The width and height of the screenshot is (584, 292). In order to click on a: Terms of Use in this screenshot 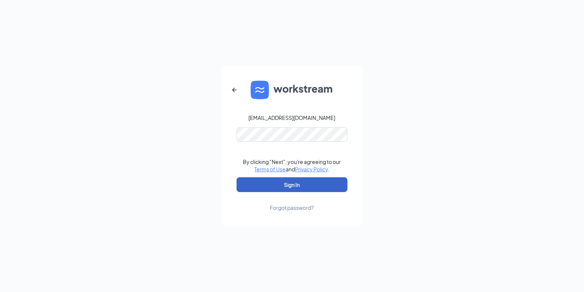, I will do `click(270, 169)`.